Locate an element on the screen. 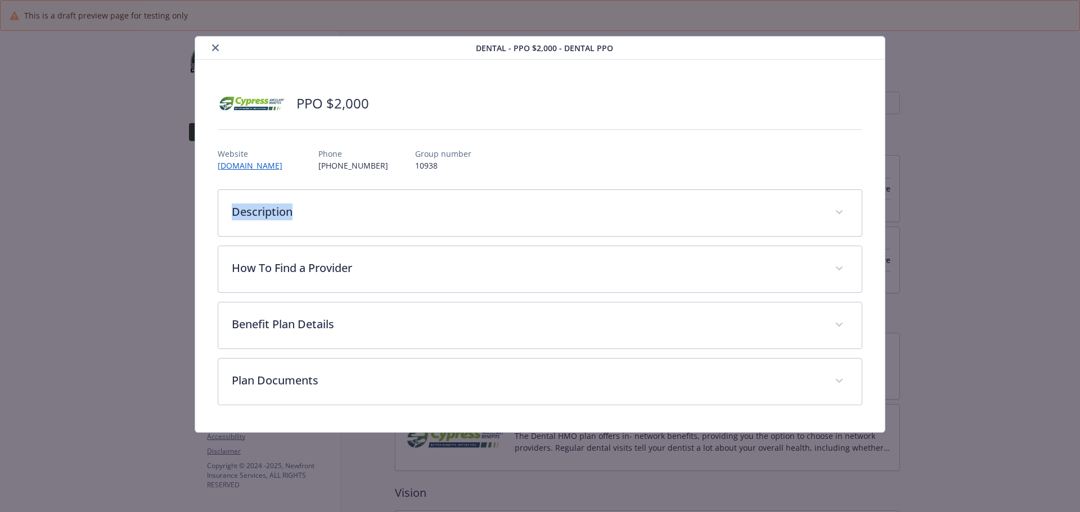  p: Plan Documents is located at coordinates (526, 381).